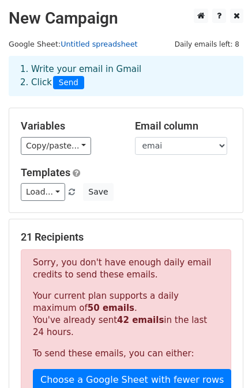 The width and height of the screenshot is (252, 388). Describe the element at coordinates (207, 44) in the screenshot. I see `a: Daily emails left: 8` at that location.